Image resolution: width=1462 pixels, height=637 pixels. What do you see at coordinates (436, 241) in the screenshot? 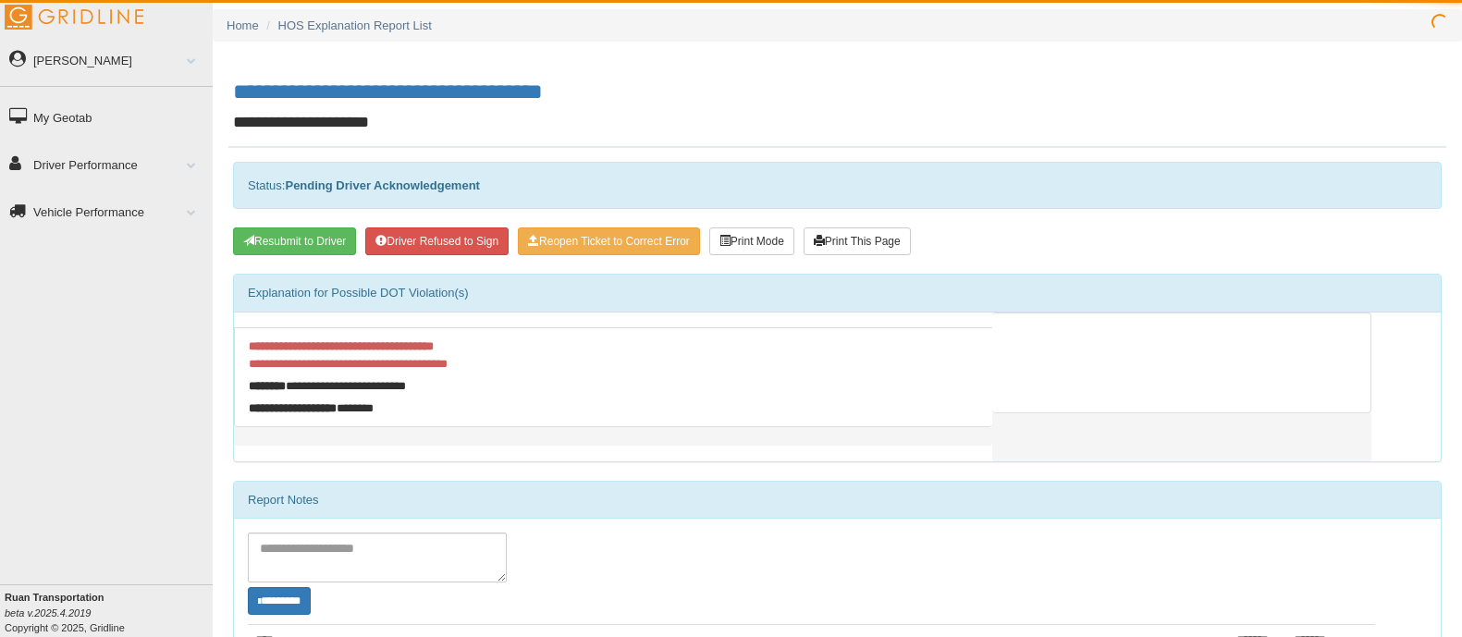
I see `button: Driver Refused to Sign` at bounding box center [436, 241].